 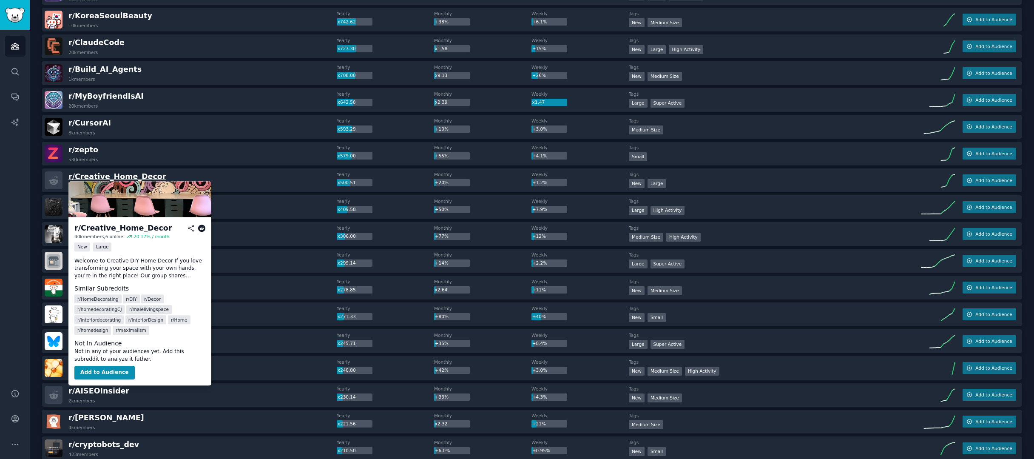 What do you see at coordinates (441, 75) in the screenshot?
I see `span: x9.13` at bounding box center [441, 75].